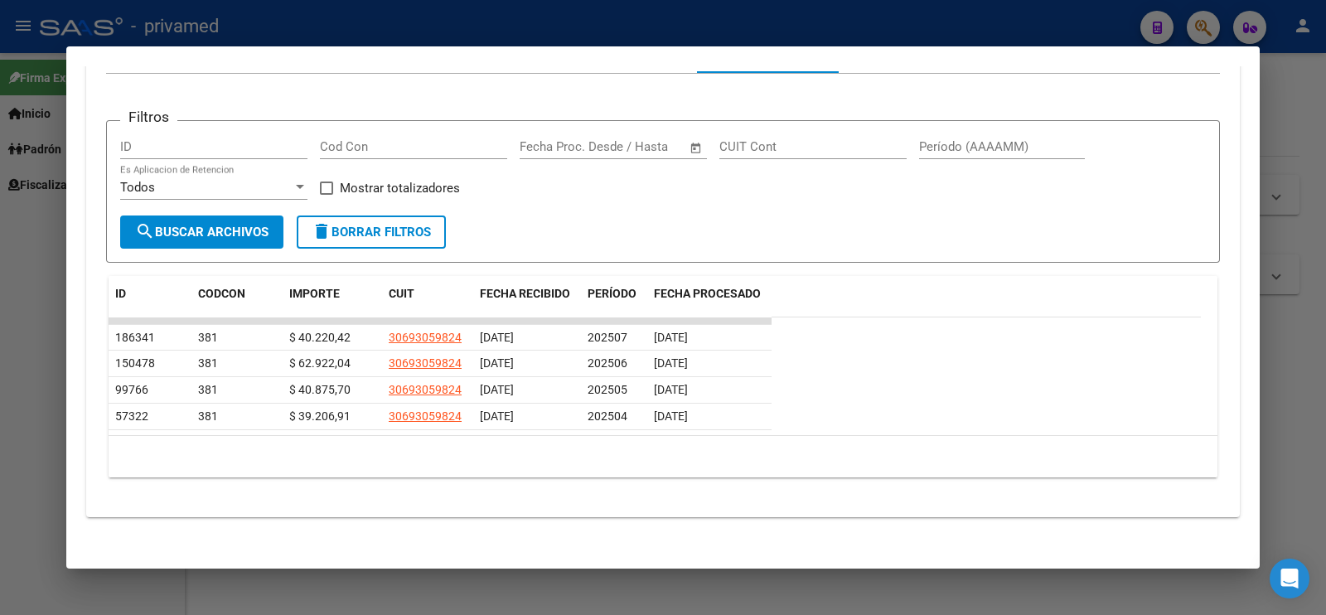  What do you see at coordinates (320, 390) in the screenshot?
I see `span: $ 40.875,70` at bounding box center [320, 390].